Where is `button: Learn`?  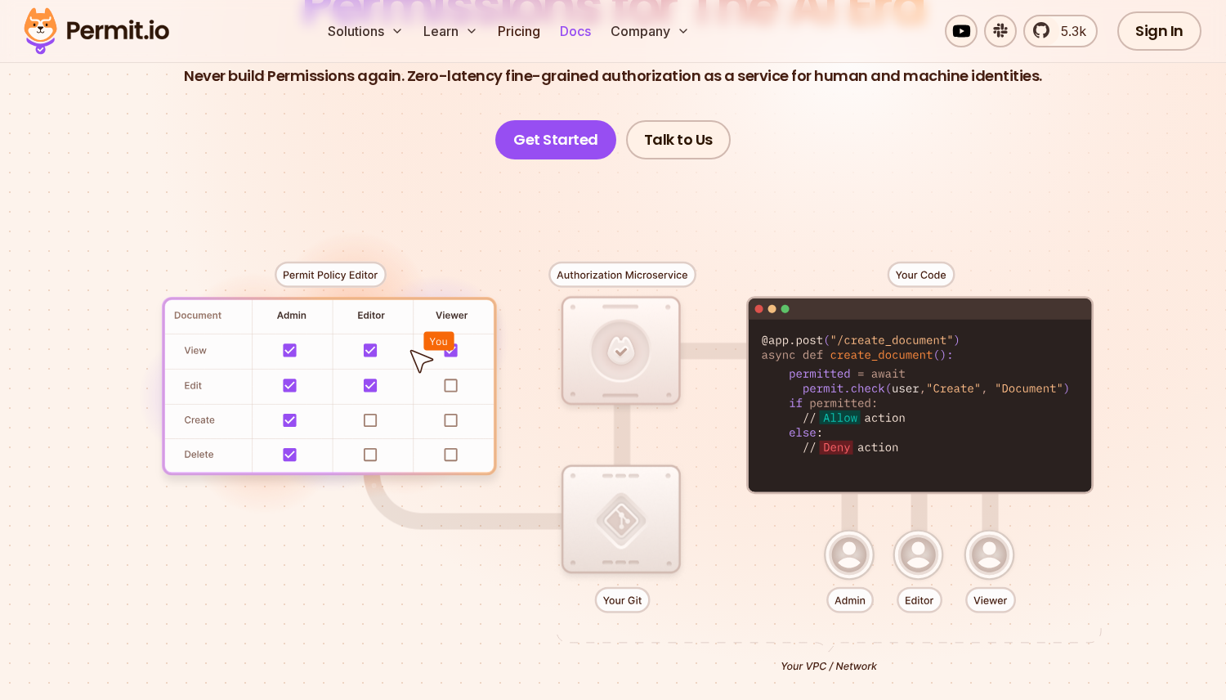 button: Learn is located at coordinates (450, 31).